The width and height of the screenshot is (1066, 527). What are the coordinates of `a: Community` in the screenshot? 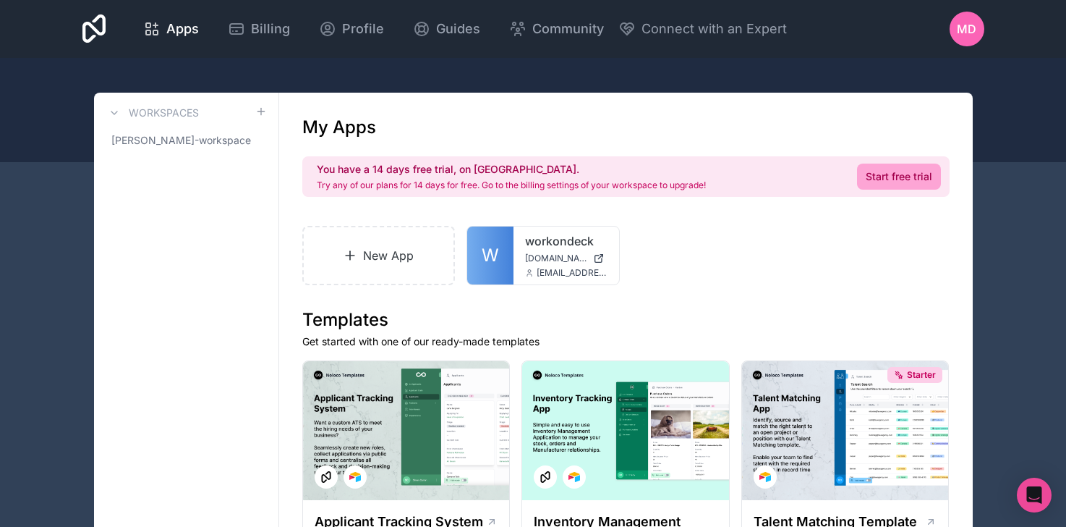 It's located at (556, 29).